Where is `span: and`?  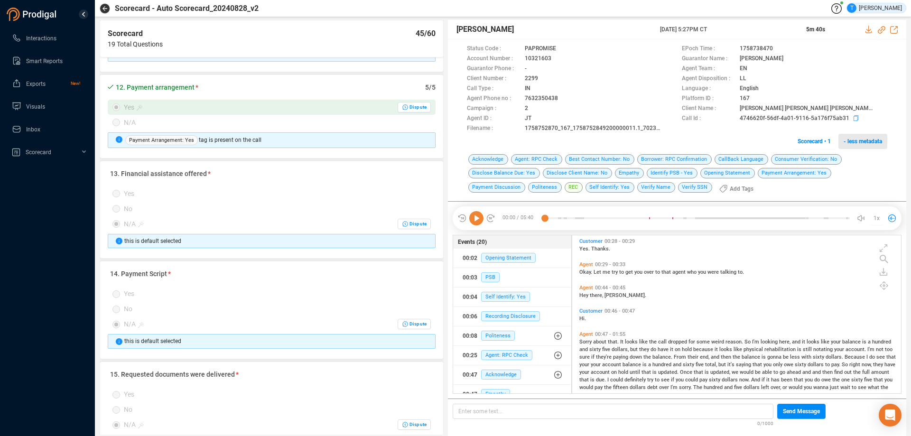
span: and is located at coordinates (678, 365).